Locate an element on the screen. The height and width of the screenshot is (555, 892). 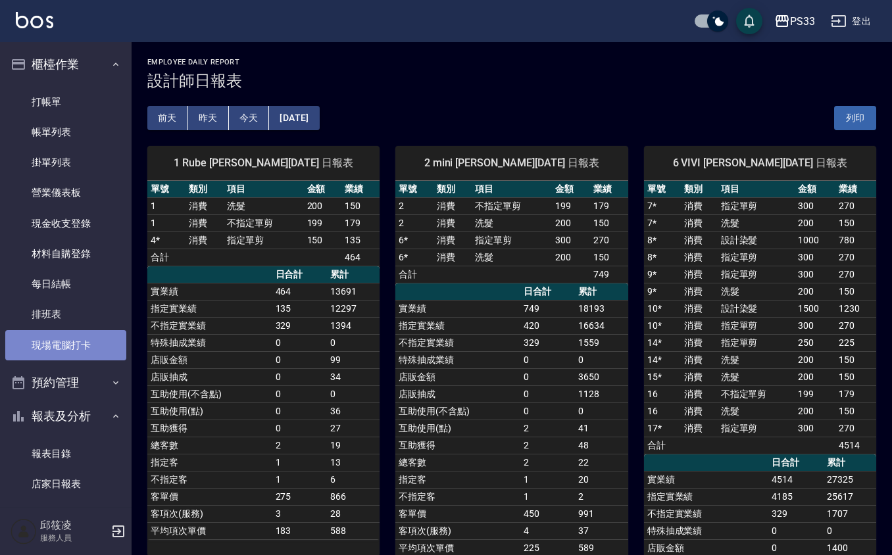
td: 16634 is located at coordinates (601, 326).